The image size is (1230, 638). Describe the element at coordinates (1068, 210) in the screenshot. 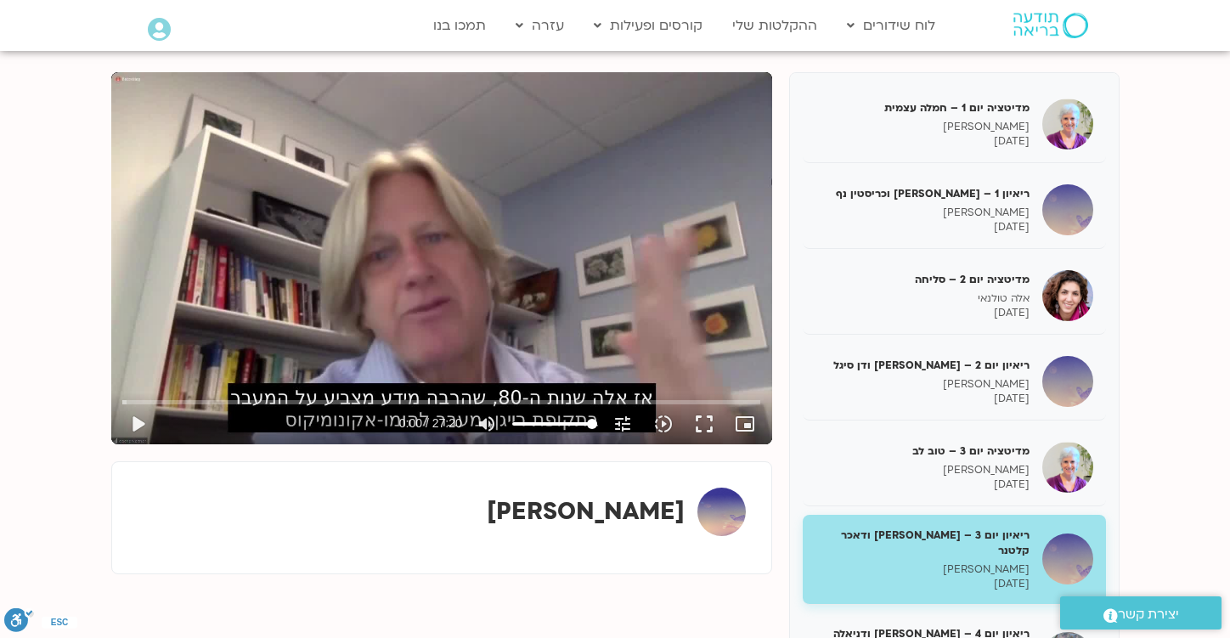

I see `img: ריאיון 1 – טארה בראך וכריסטין נף` at that location.